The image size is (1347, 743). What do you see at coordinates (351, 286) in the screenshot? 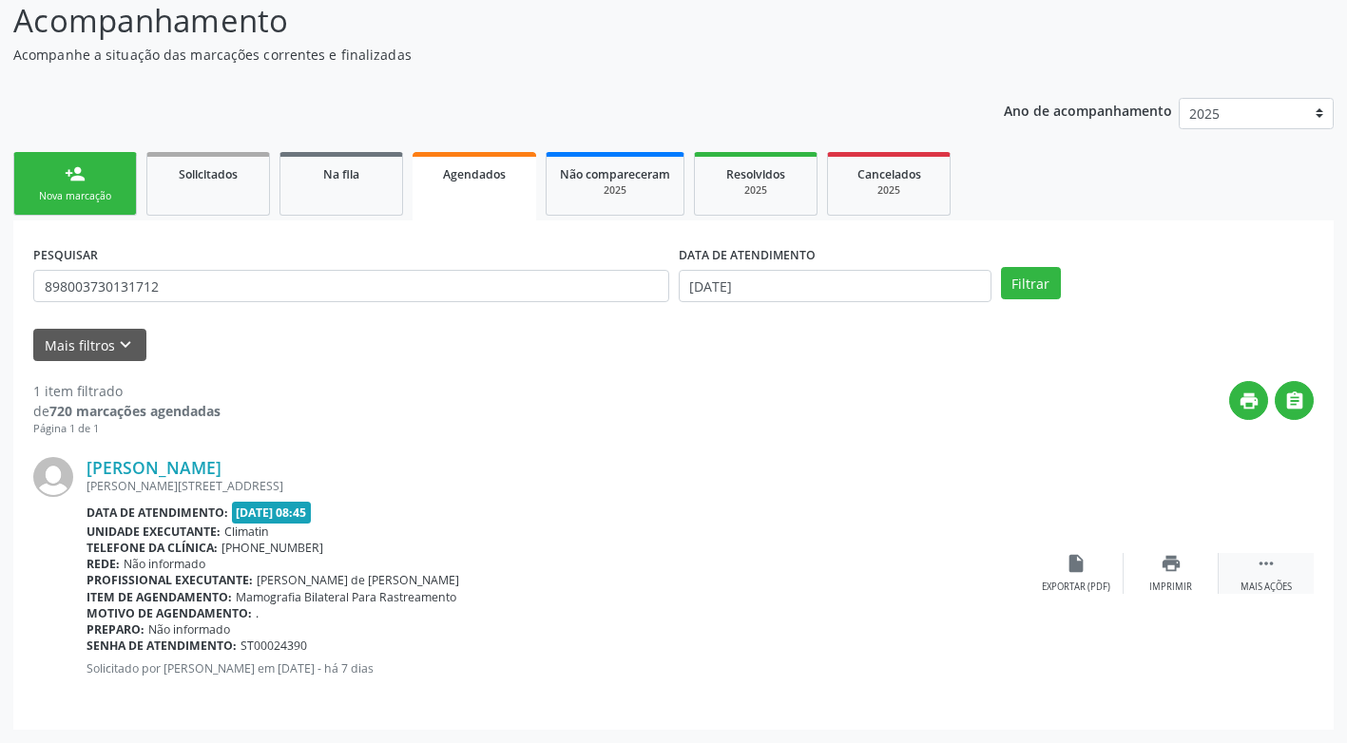
I see `input: Nome, CNS` at bounding box center [351, 286].